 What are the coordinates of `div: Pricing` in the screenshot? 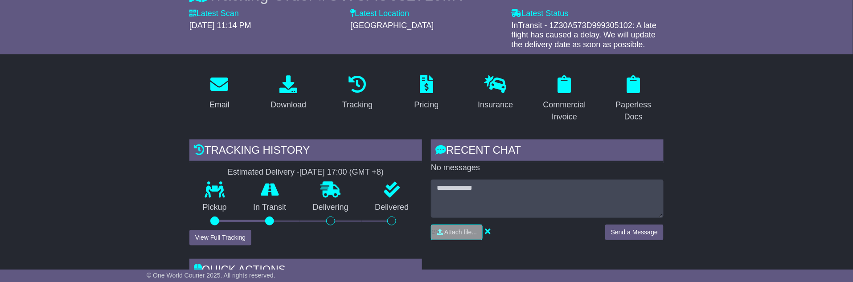 It's located at (426, 105).